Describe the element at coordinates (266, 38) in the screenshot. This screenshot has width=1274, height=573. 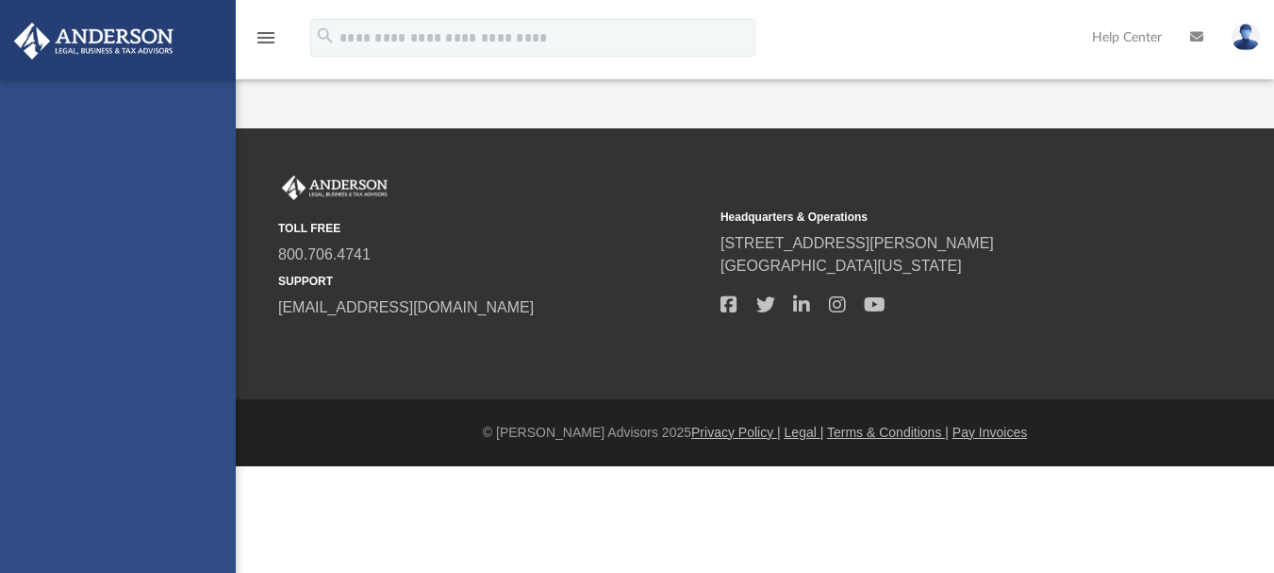
I see `i: menu` at that location.